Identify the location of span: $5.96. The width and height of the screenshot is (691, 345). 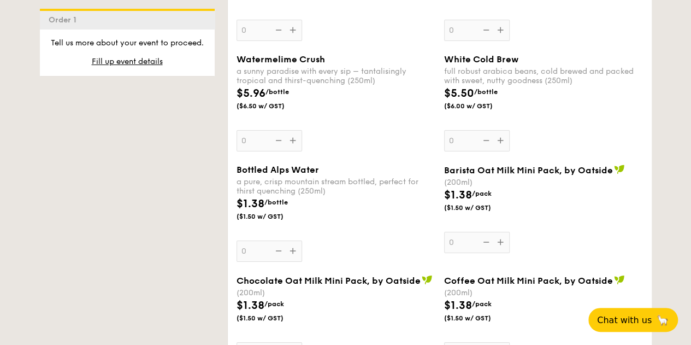
(251, 93).